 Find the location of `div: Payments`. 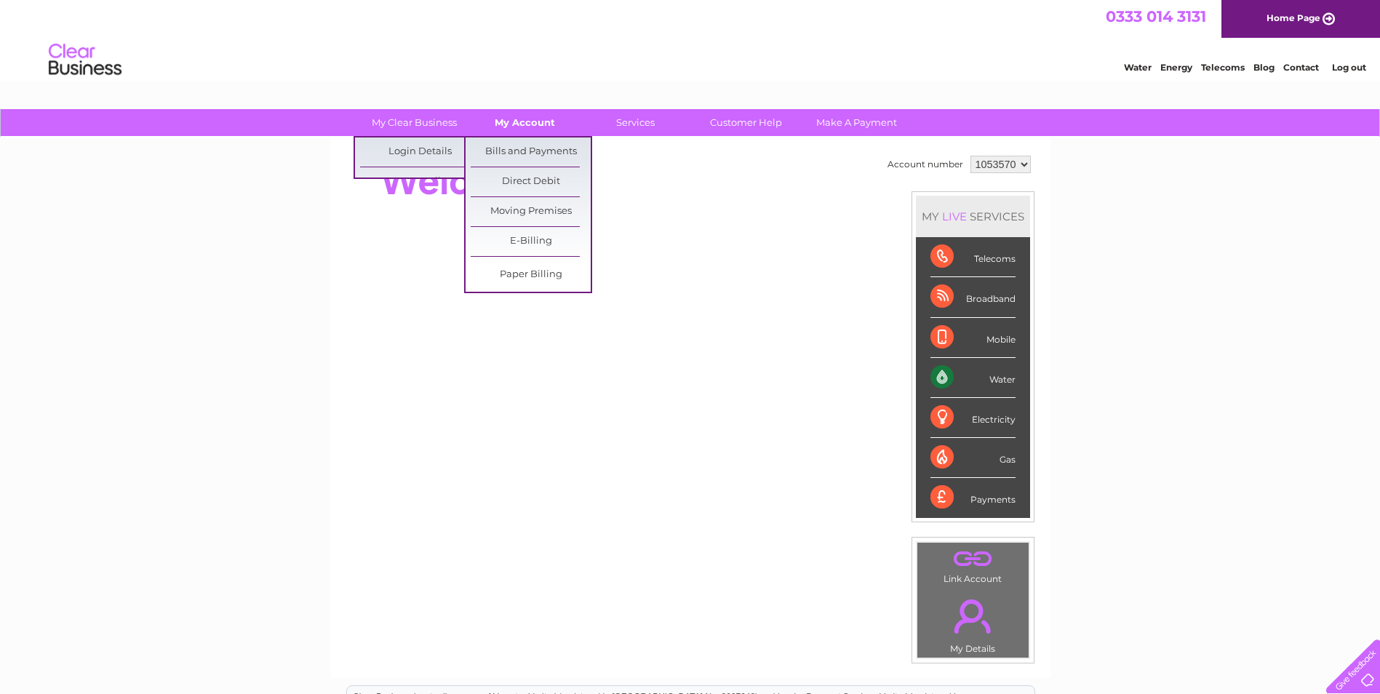

div: Payments is located at coordinates (972, 497).